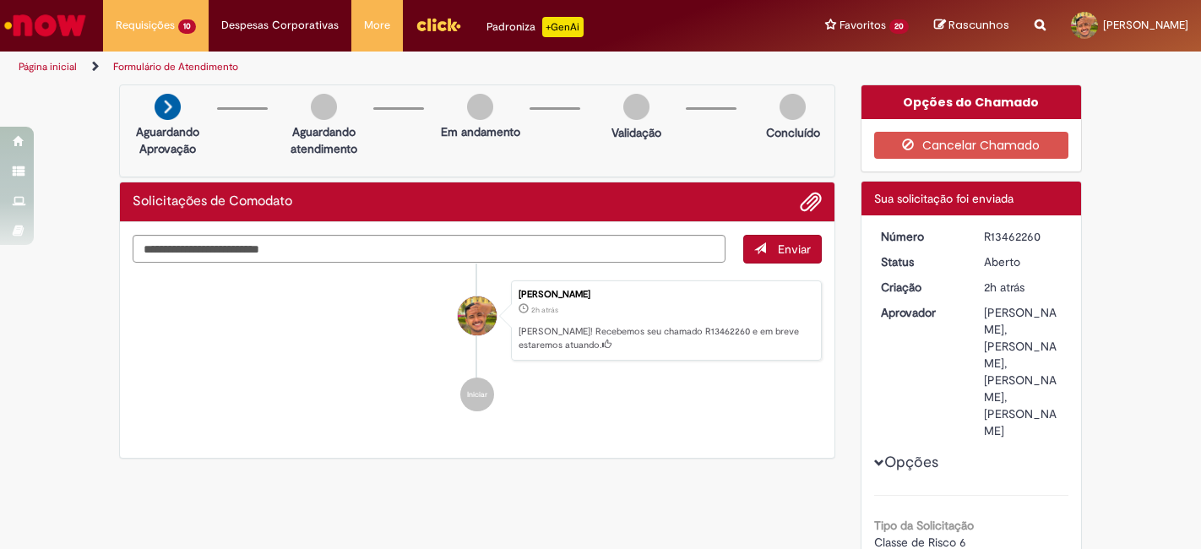  I want to click on div: R13462260, so click(1023, 237).